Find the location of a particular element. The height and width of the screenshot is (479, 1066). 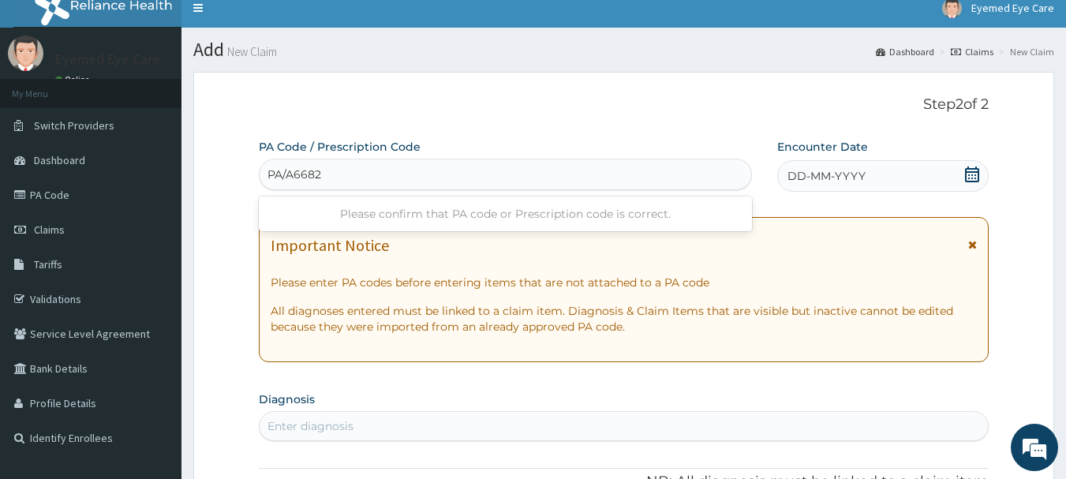

h1: Important Notice is located at coordinates (330, 245).